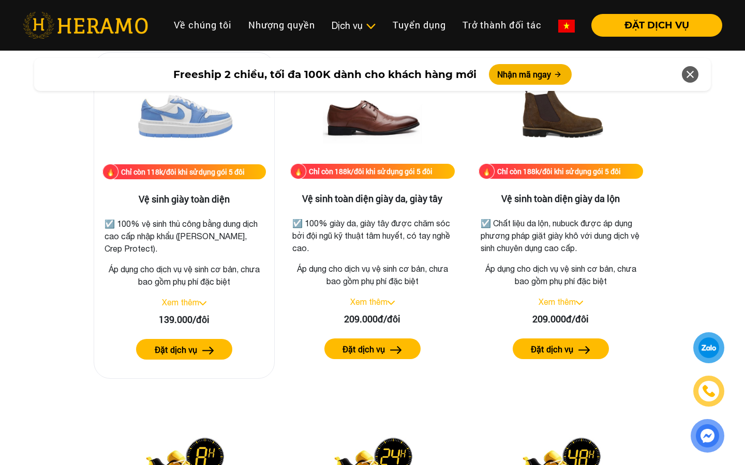  I want to click on div: Chỉ còn 118k/đôi khi sử dụng gói 5 đôi, so click(183, 172).